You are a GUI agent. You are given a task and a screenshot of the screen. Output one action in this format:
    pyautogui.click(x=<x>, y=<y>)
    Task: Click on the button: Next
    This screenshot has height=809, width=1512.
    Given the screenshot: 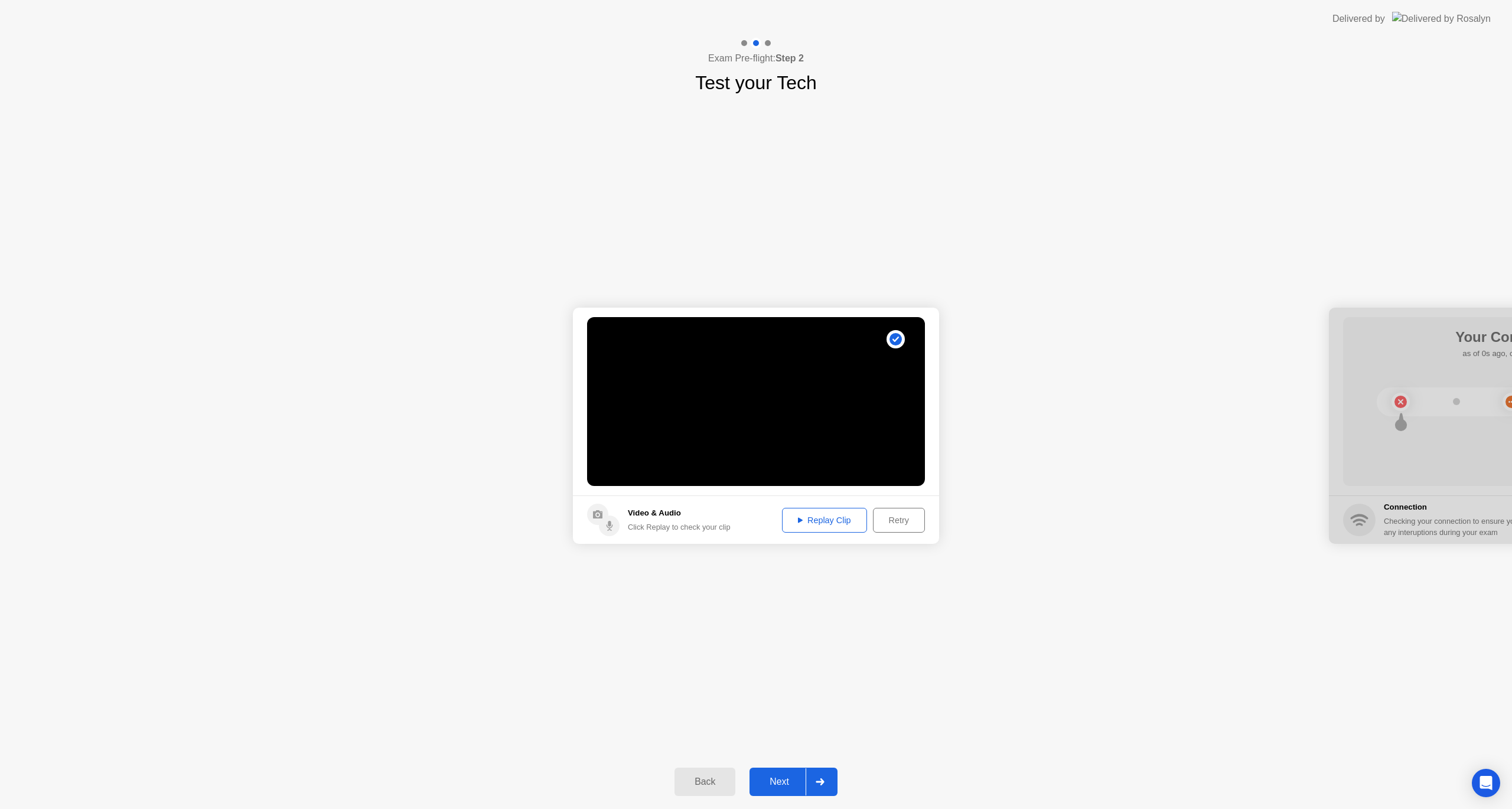 What is the action you would take?
    pyautogui.click(x=793, y=782)
    